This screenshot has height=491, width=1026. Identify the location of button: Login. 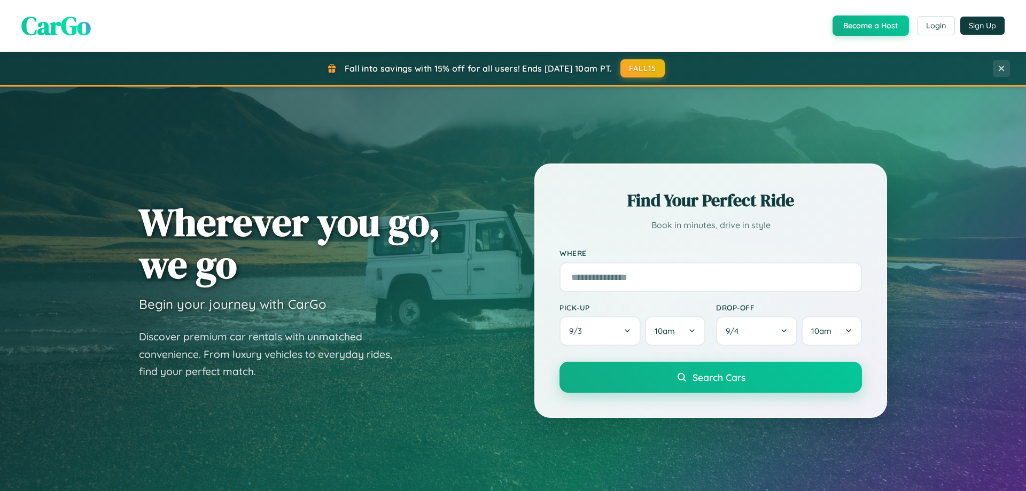
(936, 26).